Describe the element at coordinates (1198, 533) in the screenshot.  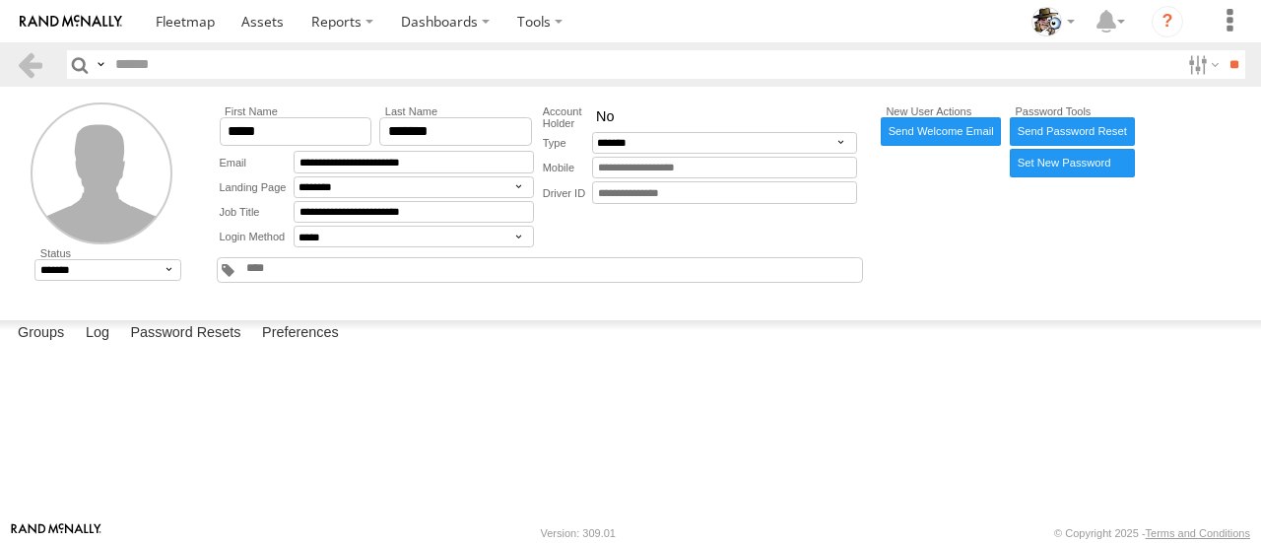
I see `a: Terms and Conditions` at that location.